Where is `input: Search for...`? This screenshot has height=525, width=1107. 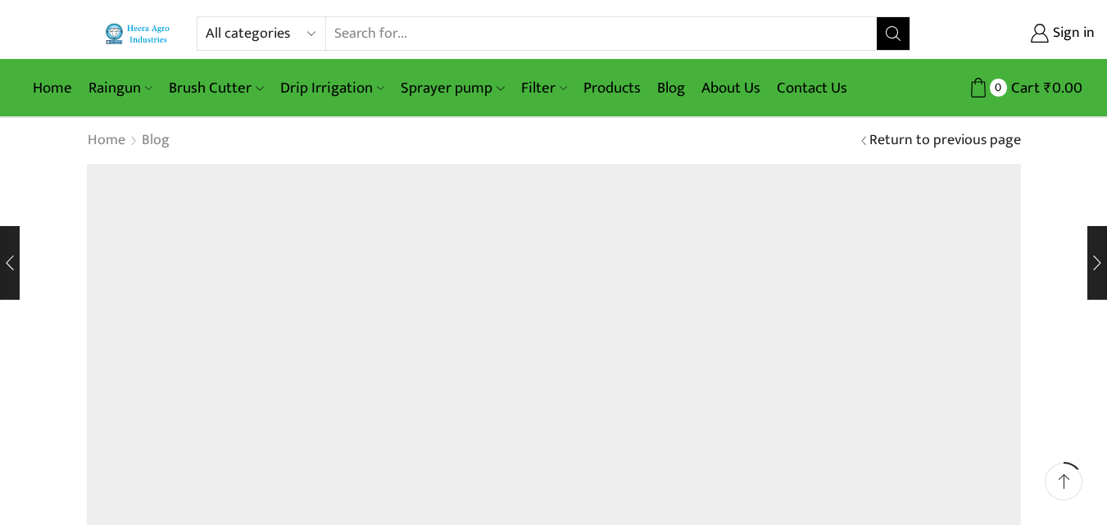
input: Search for... is located at coordinates (600, 34).